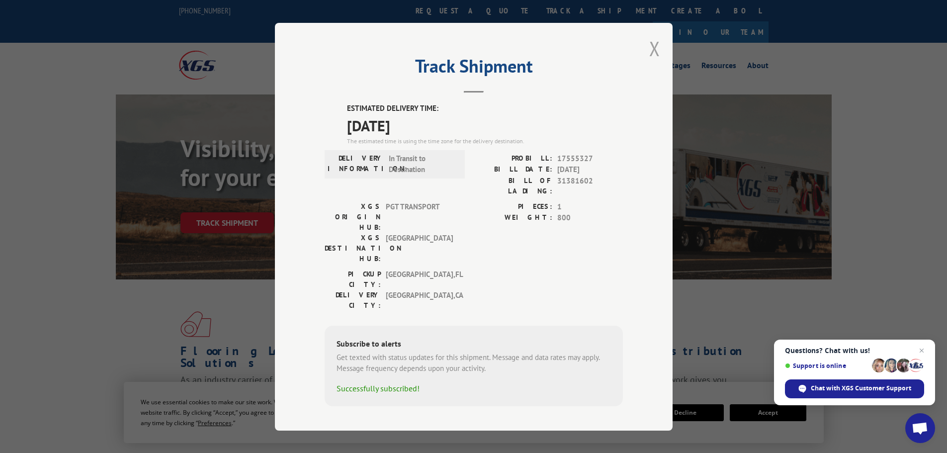 This screenshot has width=947, height=453. I want to click on span: PGT TRANSPORT, so click(419, 216).